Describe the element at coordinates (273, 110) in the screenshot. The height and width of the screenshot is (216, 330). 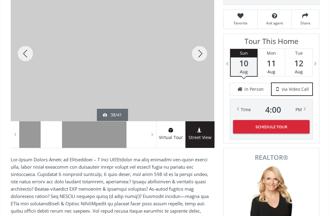
I see `span: 4 : 00` at that location.